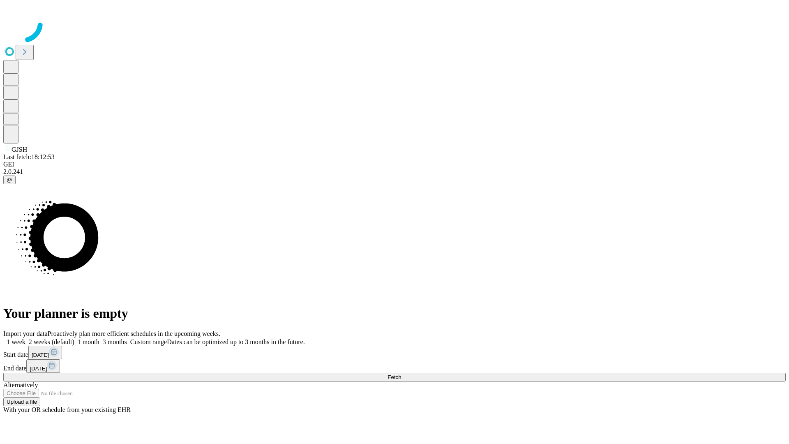 The image size is (789, 444). I want to click on button: Upload a file, so click(22, 402).